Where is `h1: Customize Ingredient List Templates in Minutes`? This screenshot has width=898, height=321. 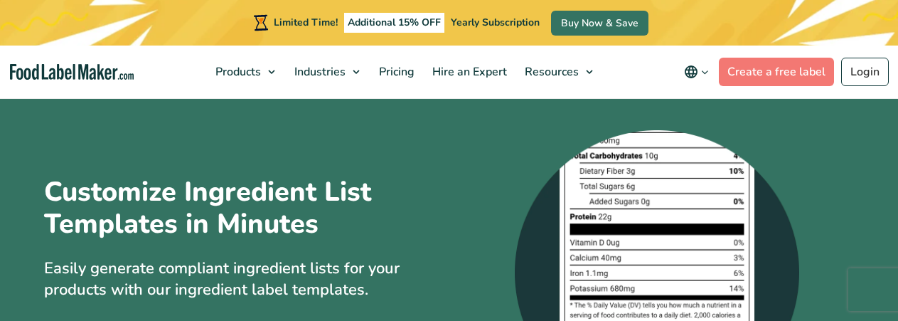 h1: Customize Ingredient List Templates in Minutes is located at coordinates (208, 208).